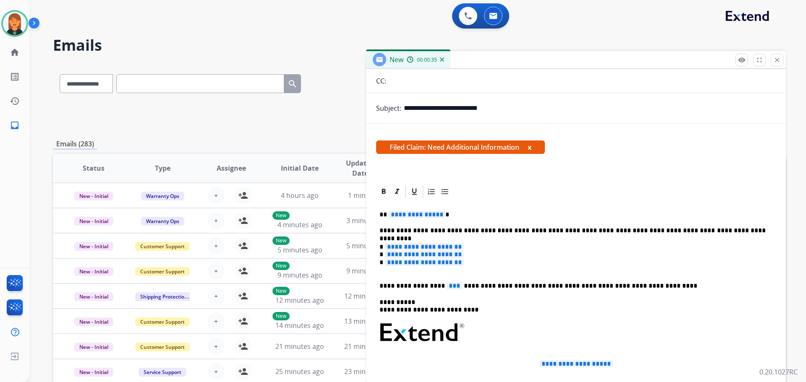 This screenshot has width=806, height=382. Describe the element at coordinates (75, 144) in the screenshot. I see `p: Emails (283)` at that location.